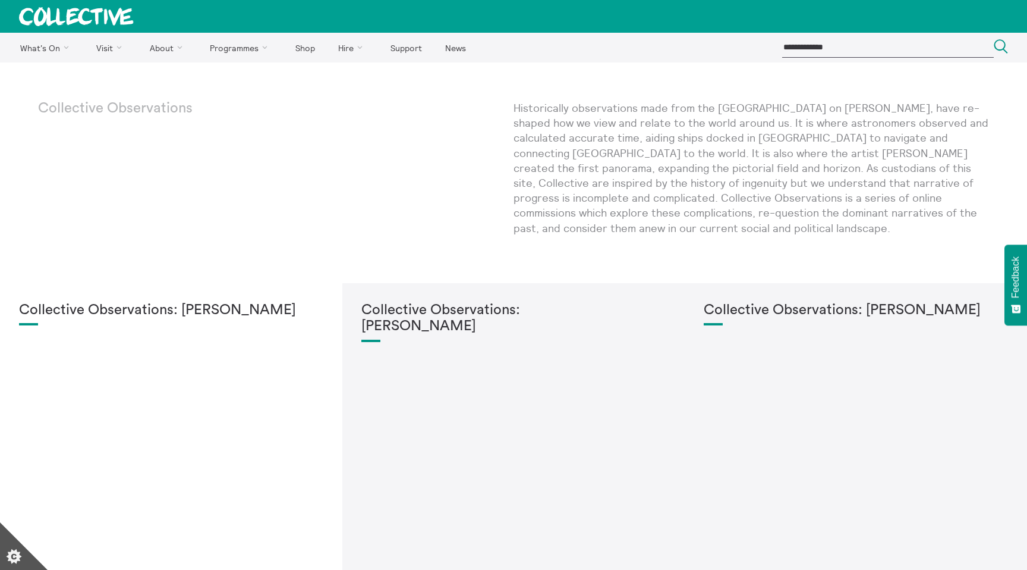 This screenshot has height=570, width=1027. What do you see at coordinates (1016, 285) in the screenshot?
I see `button: Feedback - Show survey` at bounding box center [1016, 285].